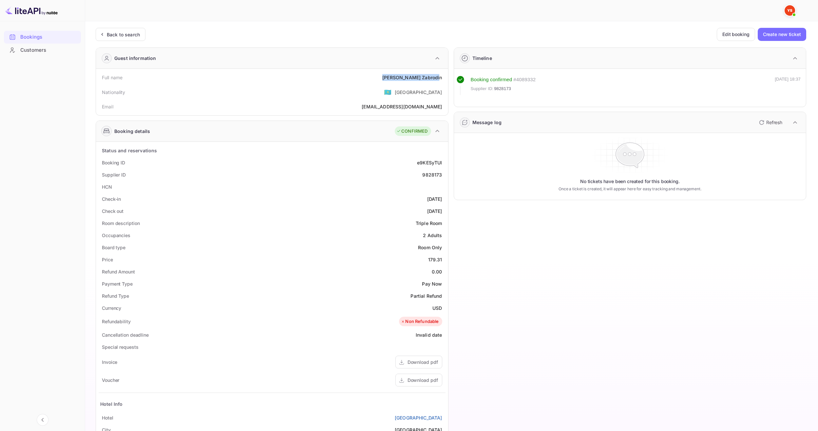 The height and width of the screenshot is (431, 818). Describe the element at coordinates (107, 106) in the screenshot. I see `div: Email` at that location.